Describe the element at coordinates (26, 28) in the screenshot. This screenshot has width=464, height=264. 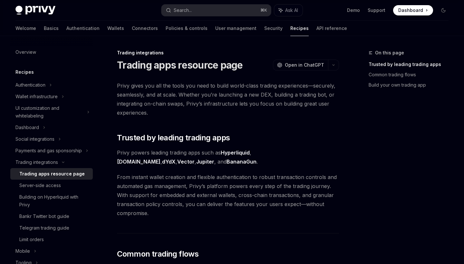
I see `a: Welcome` at that location.